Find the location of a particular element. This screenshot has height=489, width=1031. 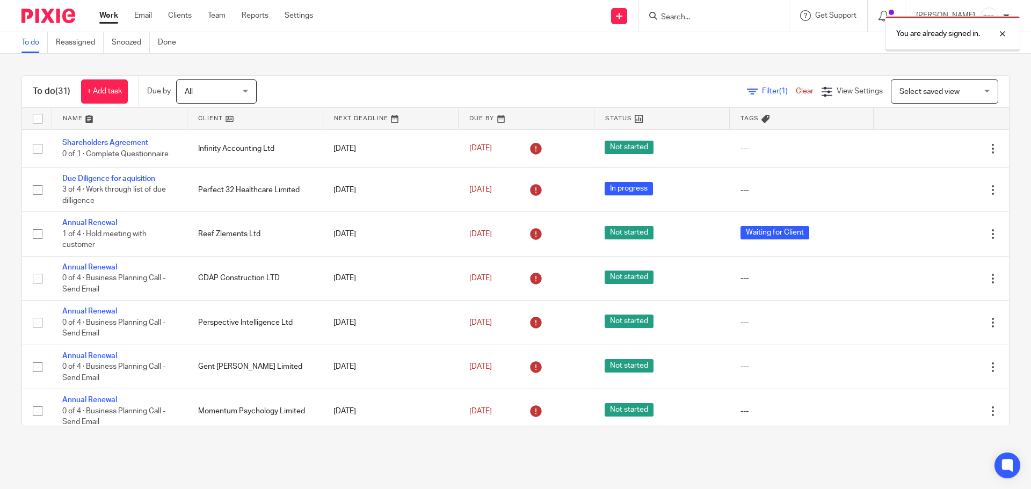

a: Team is located at coordinates (216, 16).